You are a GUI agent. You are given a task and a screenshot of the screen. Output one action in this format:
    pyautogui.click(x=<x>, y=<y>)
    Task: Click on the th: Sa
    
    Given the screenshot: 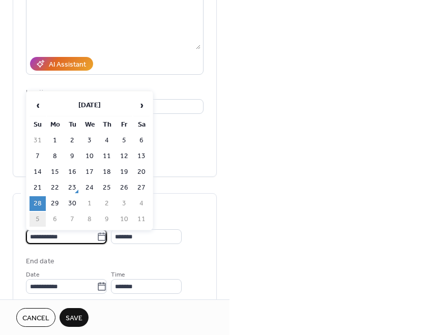 What is the action you would take?
    pyautogui.click(x=141, y=125)
    